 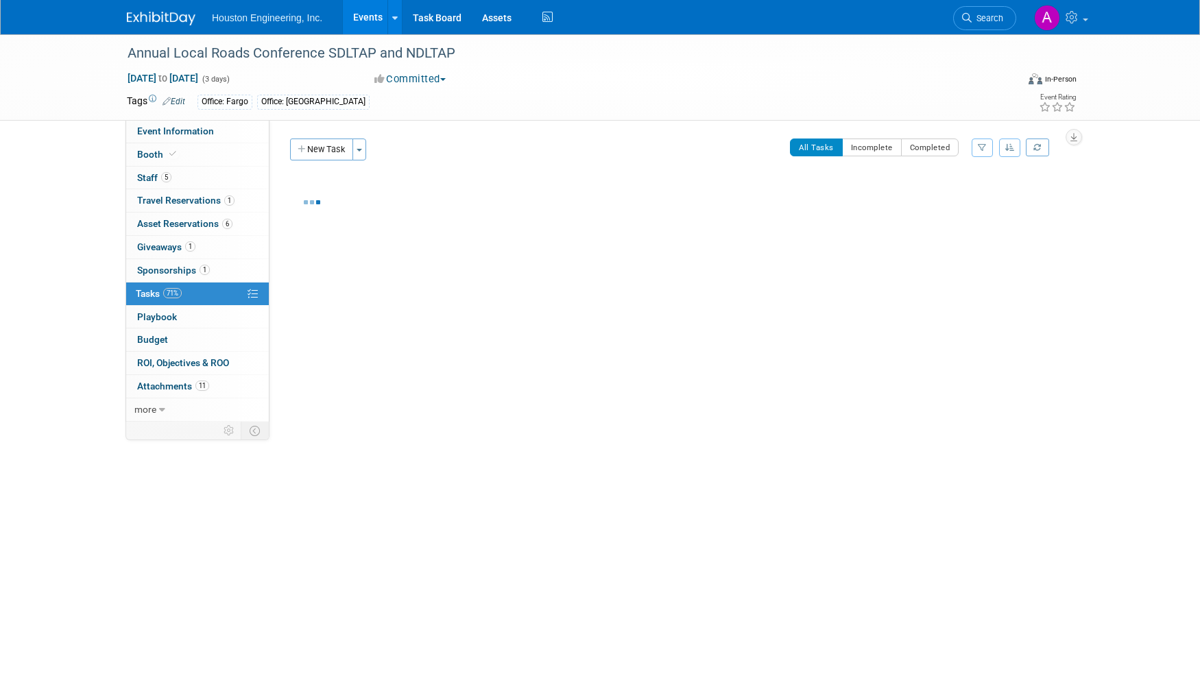 What do you see at coordinates (176, 131) in the screenshot?
I see `span: Event Information` at bounding box center [176, 131].